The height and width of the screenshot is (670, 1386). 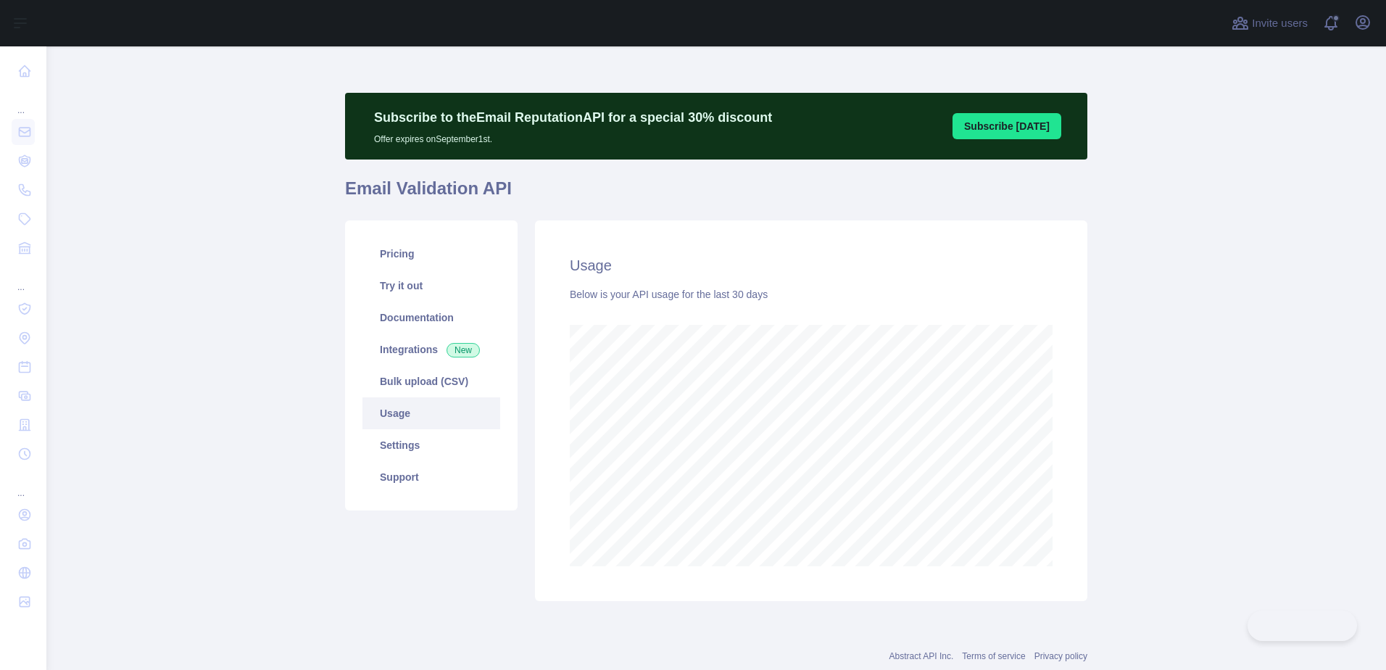 What do you see at coordinates (922, 656) in the screenshot?
I see `a: Abstract API Inc.` at bounding box center [922, 656].